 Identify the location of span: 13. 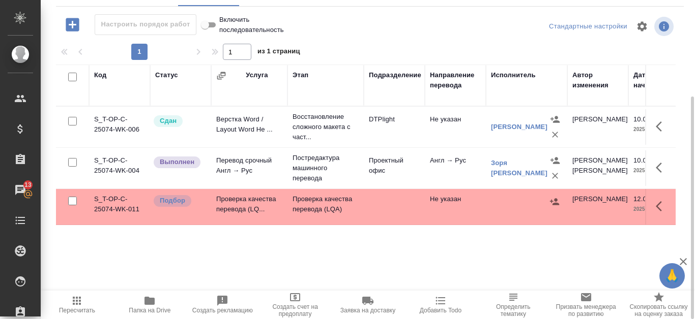
(28, 185).